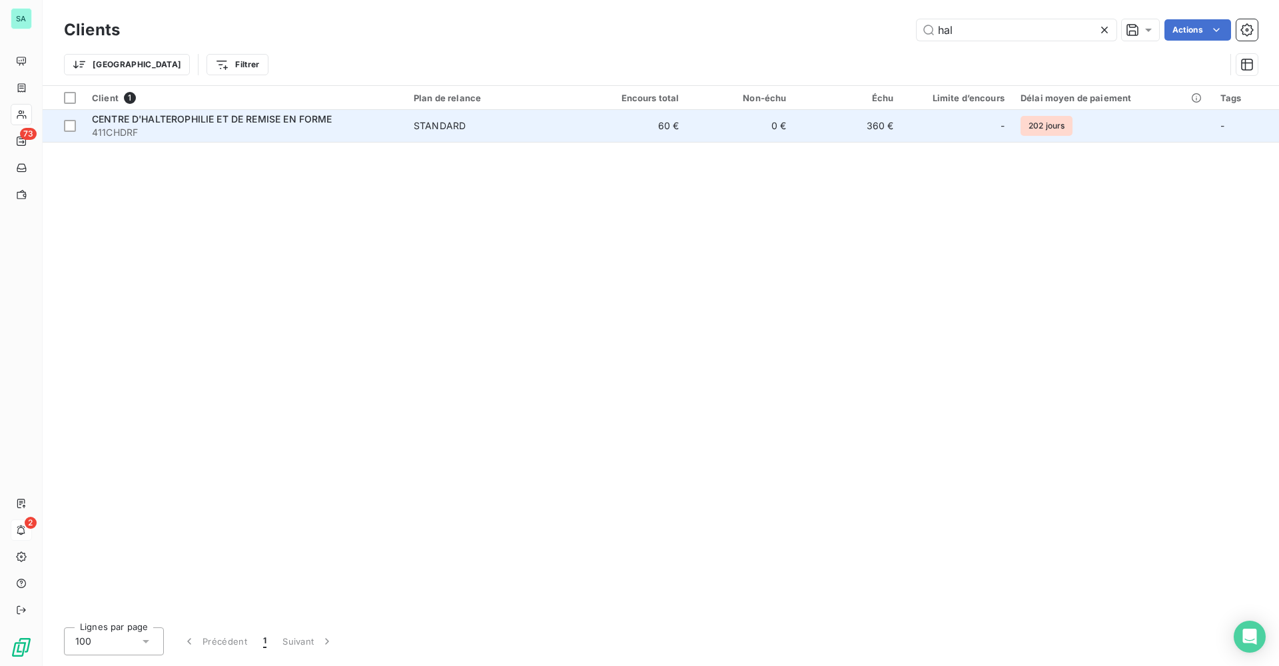 The height and width of the screenshot is (666, 1279). I want to click on button: Suivant, so click(308, 642).